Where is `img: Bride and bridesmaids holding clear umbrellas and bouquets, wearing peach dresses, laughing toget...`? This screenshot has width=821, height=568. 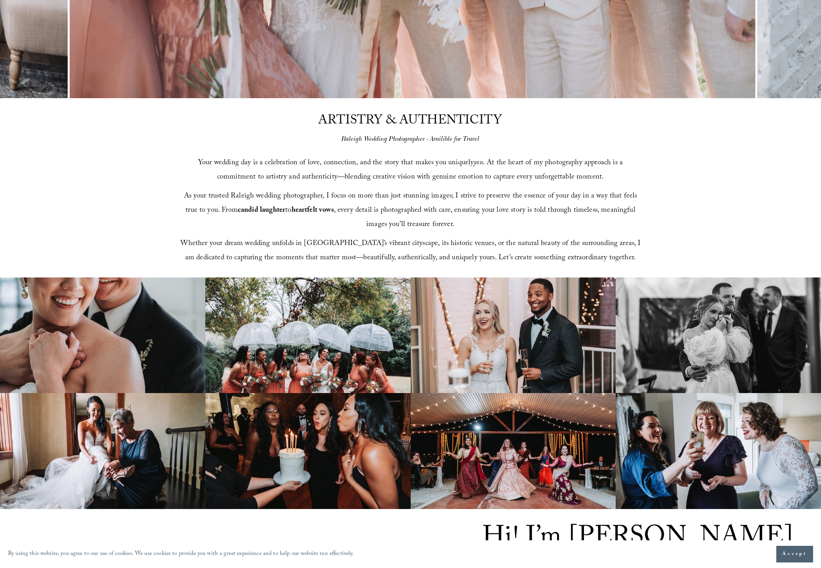 img: Bride and bridesmaids holding clear umbrellas and bouquets, wearing peach dresses, laughing toget... is located at coordinates (308, 335).